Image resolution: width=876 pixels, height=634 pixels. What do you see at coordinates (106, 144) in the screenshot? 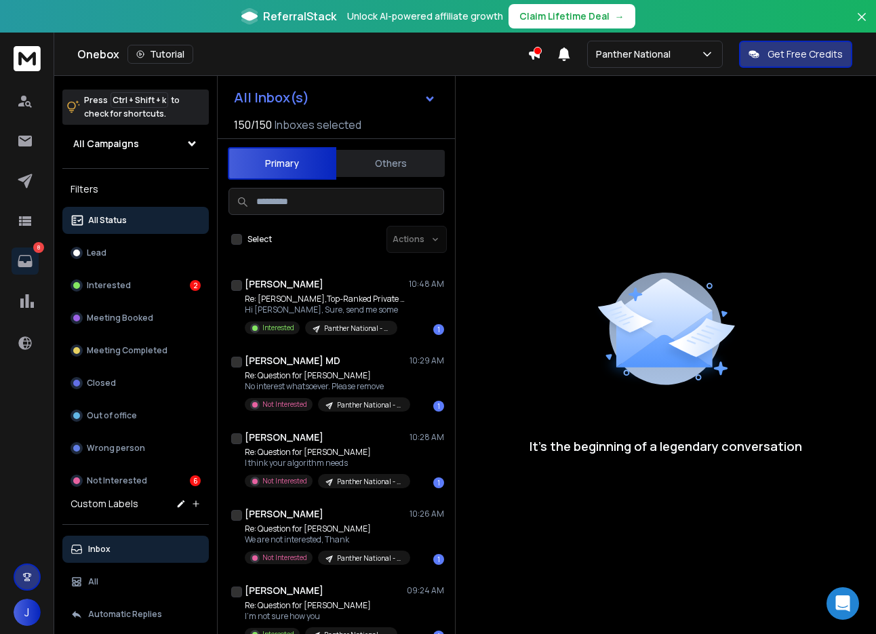
I see `h1: All Campaigns` at bounding box center [106, 144].